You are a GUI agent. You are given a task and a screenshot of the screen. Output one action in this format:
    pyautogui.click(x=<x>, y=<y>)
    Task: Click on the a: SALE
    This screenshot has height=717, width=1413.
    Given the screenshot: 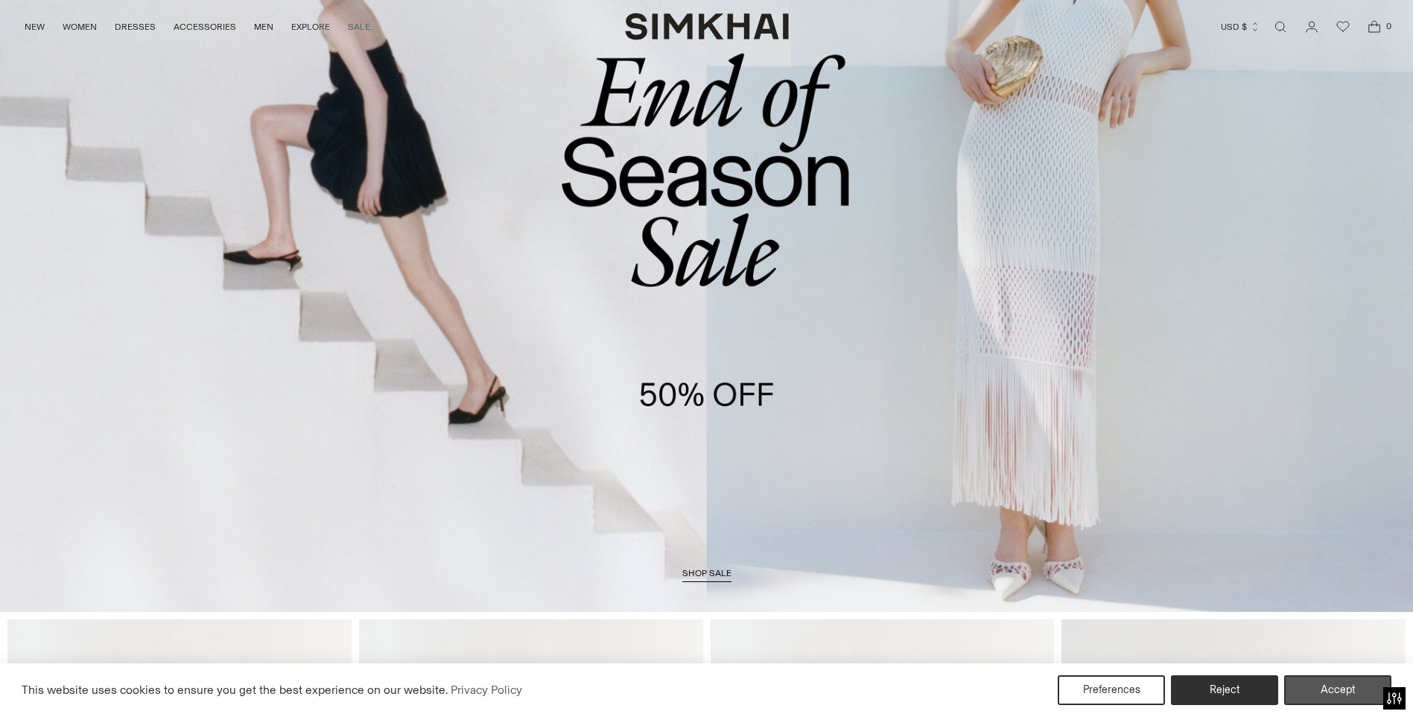 What is the action you would take?
    pyautogui.click(x=359, y=27)
    